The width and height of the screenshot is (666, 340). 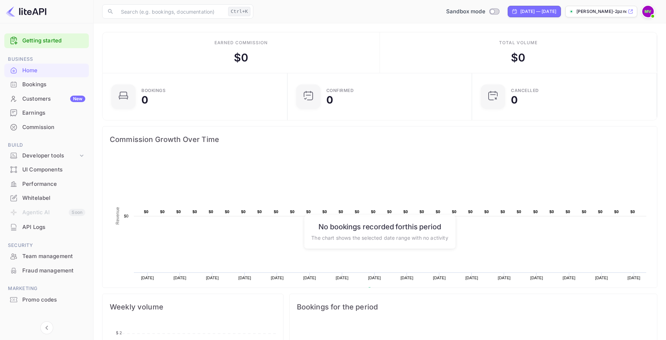 I want to click on span: Business, so click(x=46, y=59).